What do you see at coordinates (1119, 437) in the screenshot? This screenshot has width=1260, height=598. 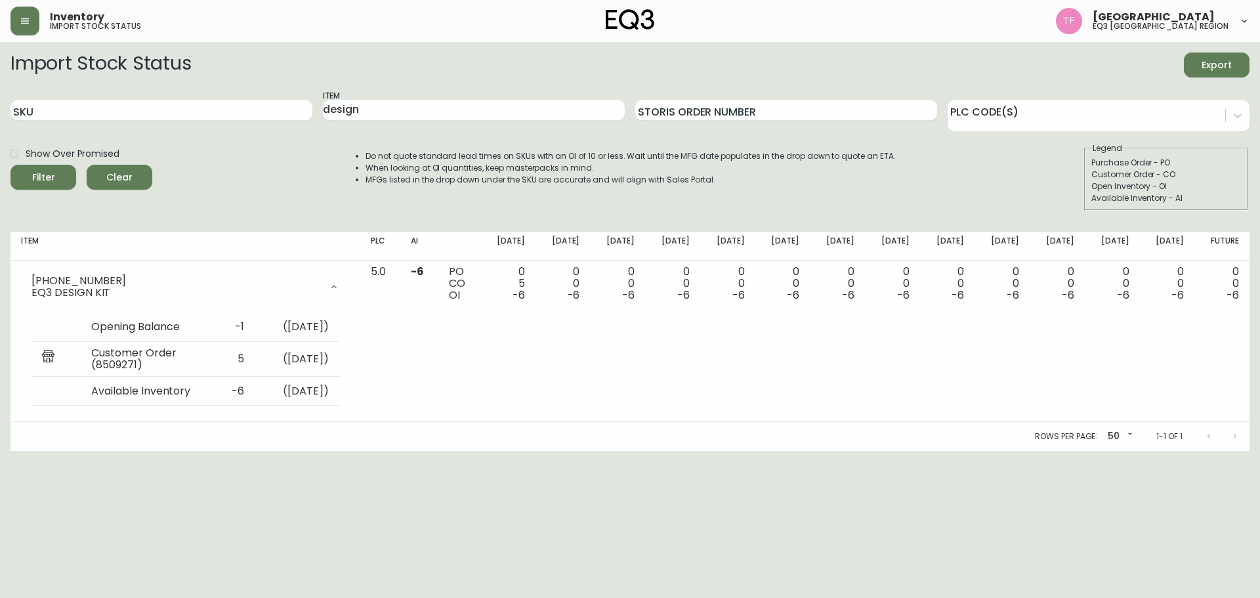 I see `div: 50` at bounding box center [1119, 437].